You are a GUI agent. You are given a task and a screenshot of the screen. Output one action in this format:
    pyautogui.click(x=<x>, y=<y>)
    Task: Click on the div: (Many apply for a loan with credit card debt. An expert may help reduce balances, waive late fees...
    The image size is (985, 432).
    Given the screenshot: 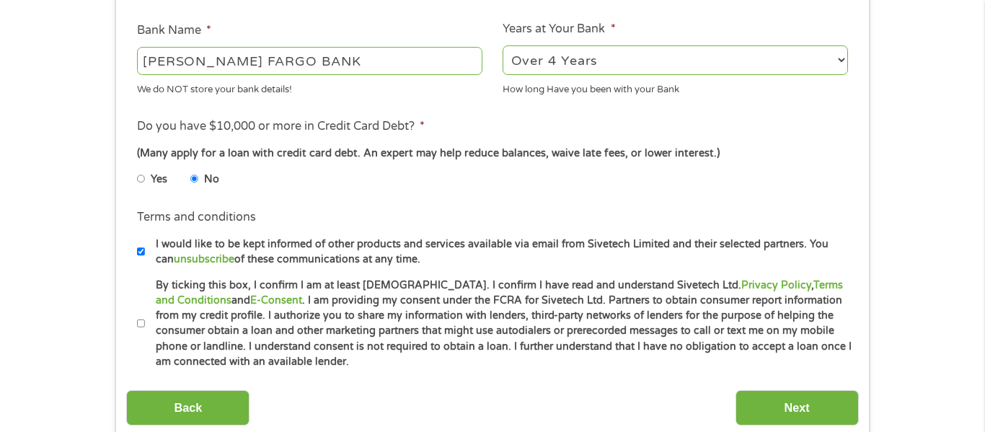 What is the action you would take?
    pyautogui.click(x=493, y=154)
    